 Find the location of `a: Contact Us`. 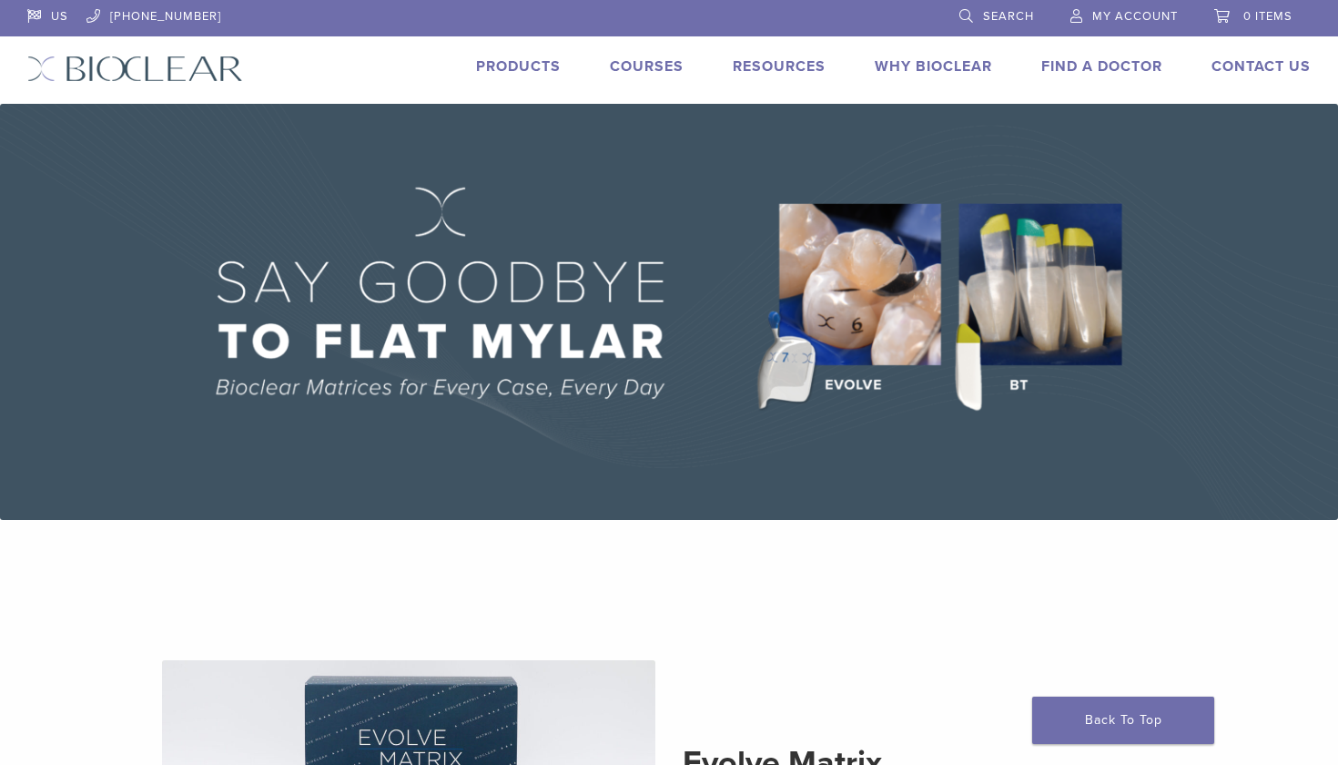

a: Contact Us is located at coordinates (1261, 66).